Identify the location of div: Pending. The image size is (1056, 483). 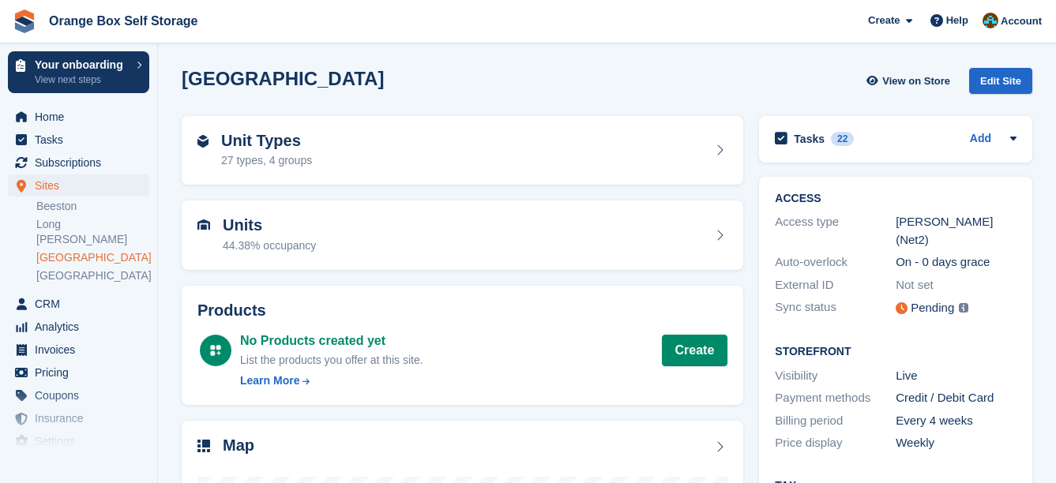
(932, 308).